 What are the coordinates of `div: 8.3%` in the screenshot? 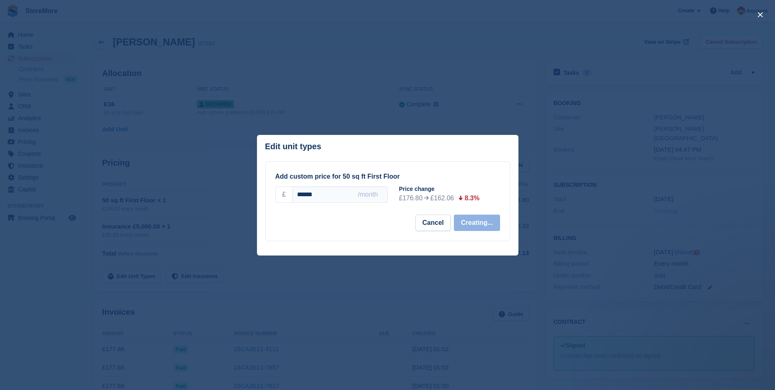 It's located at (472, 198).